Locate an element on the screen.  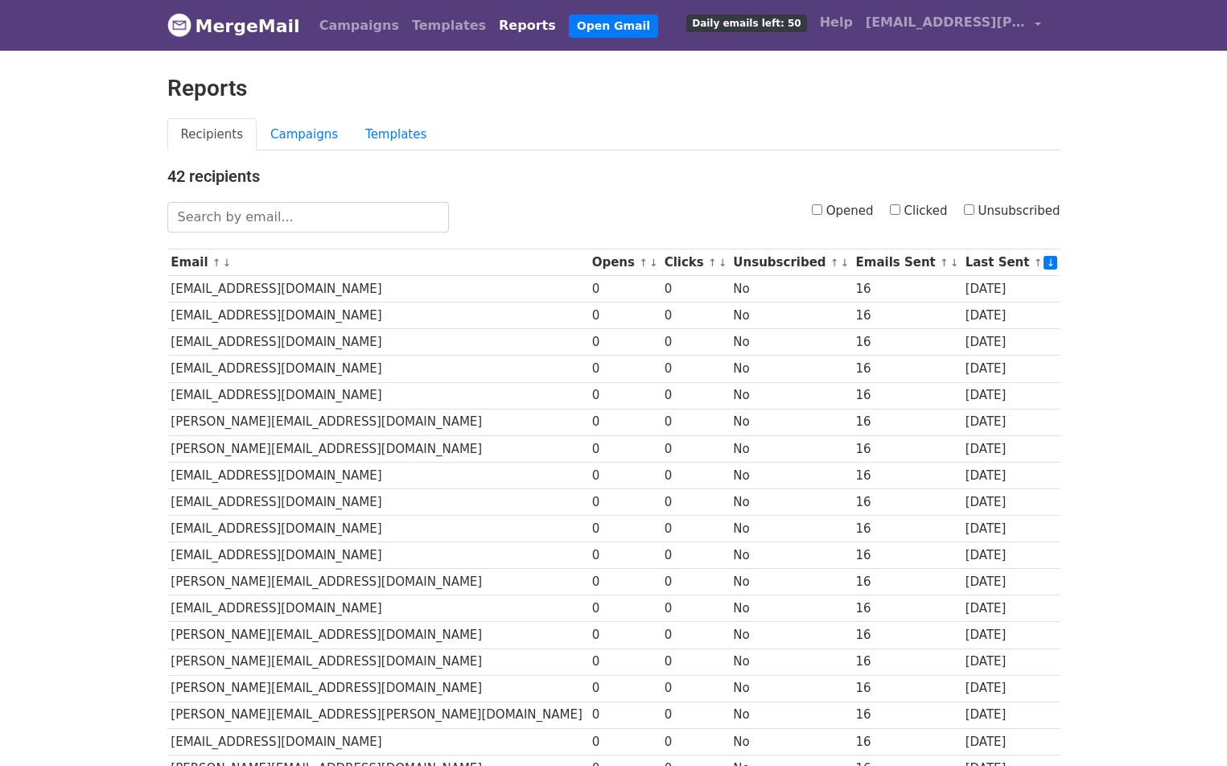
a: Open Gmail is located at coordinates (613, 26).